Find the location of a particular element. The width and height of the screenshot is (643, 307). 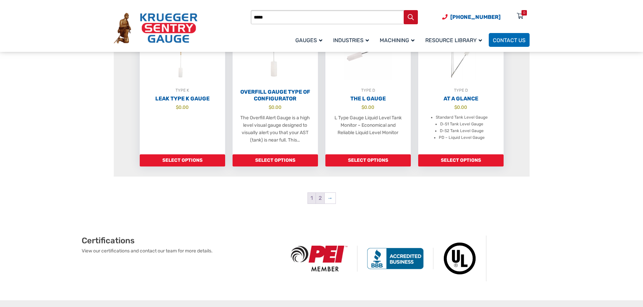

li: Standard Tank Level Gauge is located at coordinates (461, 118).